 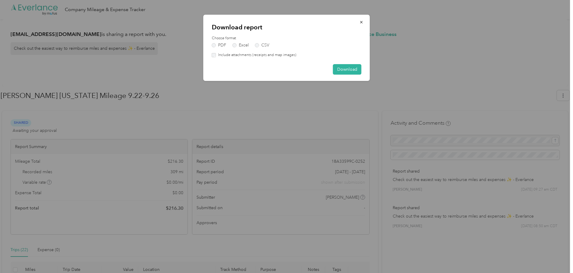 What do you see at coordinates (347, 69) in the screenshot?
I see `button: Download` at bounding box center [347, 69].